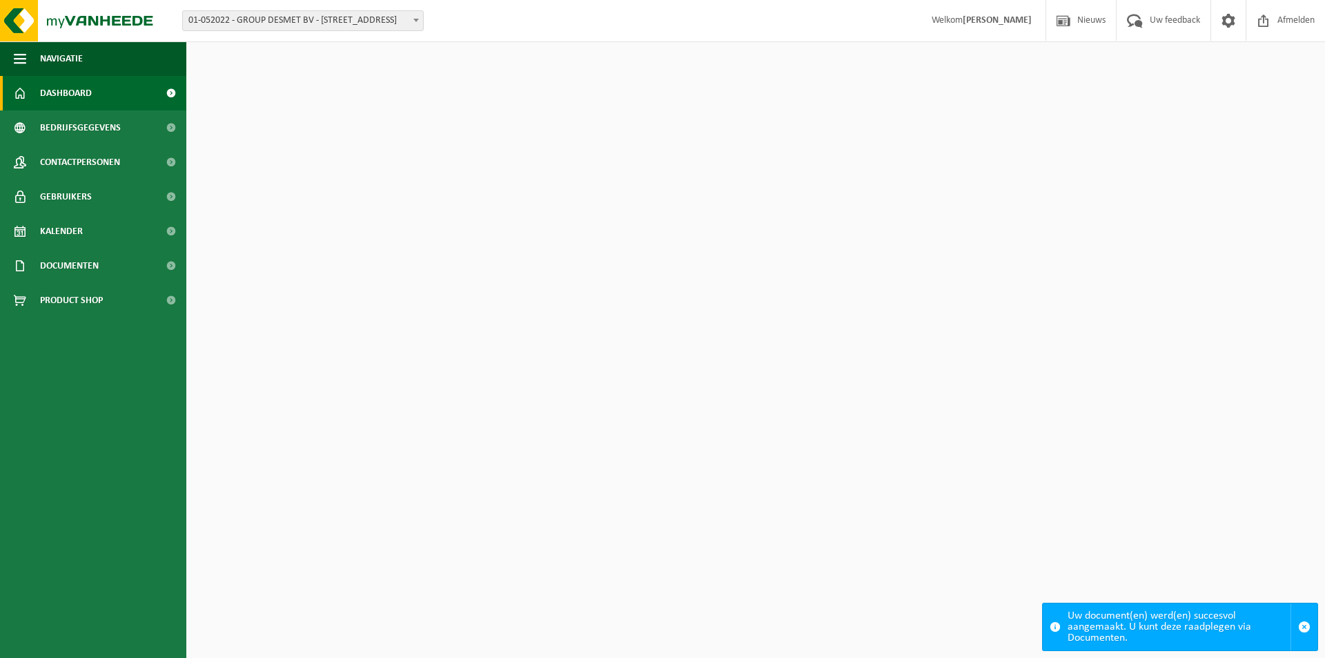 This screenshot has height=658, width=1325. Describe the element at coordinates (80, 128) in the screenshot. I see `span: Bedrijfsgegevens` at that location.